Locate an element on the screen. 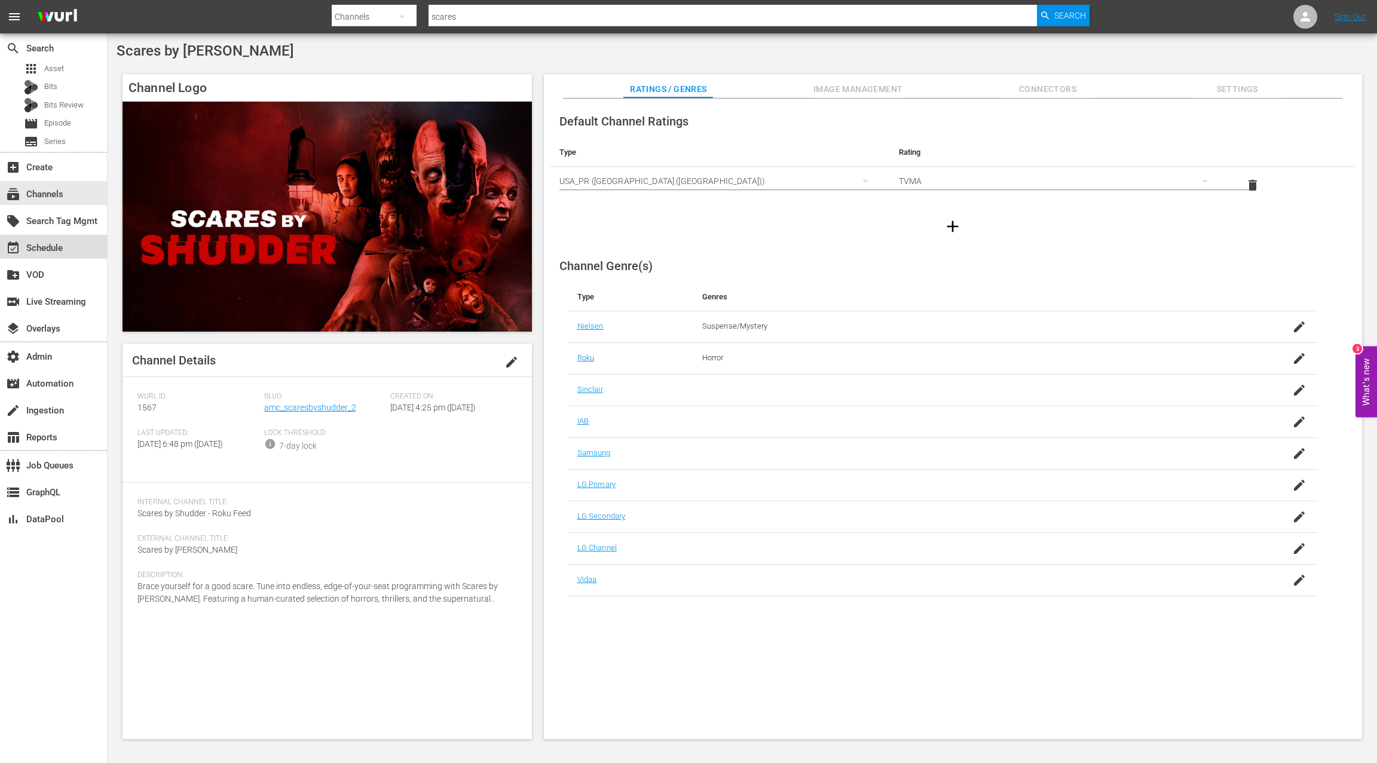 The width and height of the screenshot is (1377, 763). span: Channel Details is located at coordinates (174, 360).